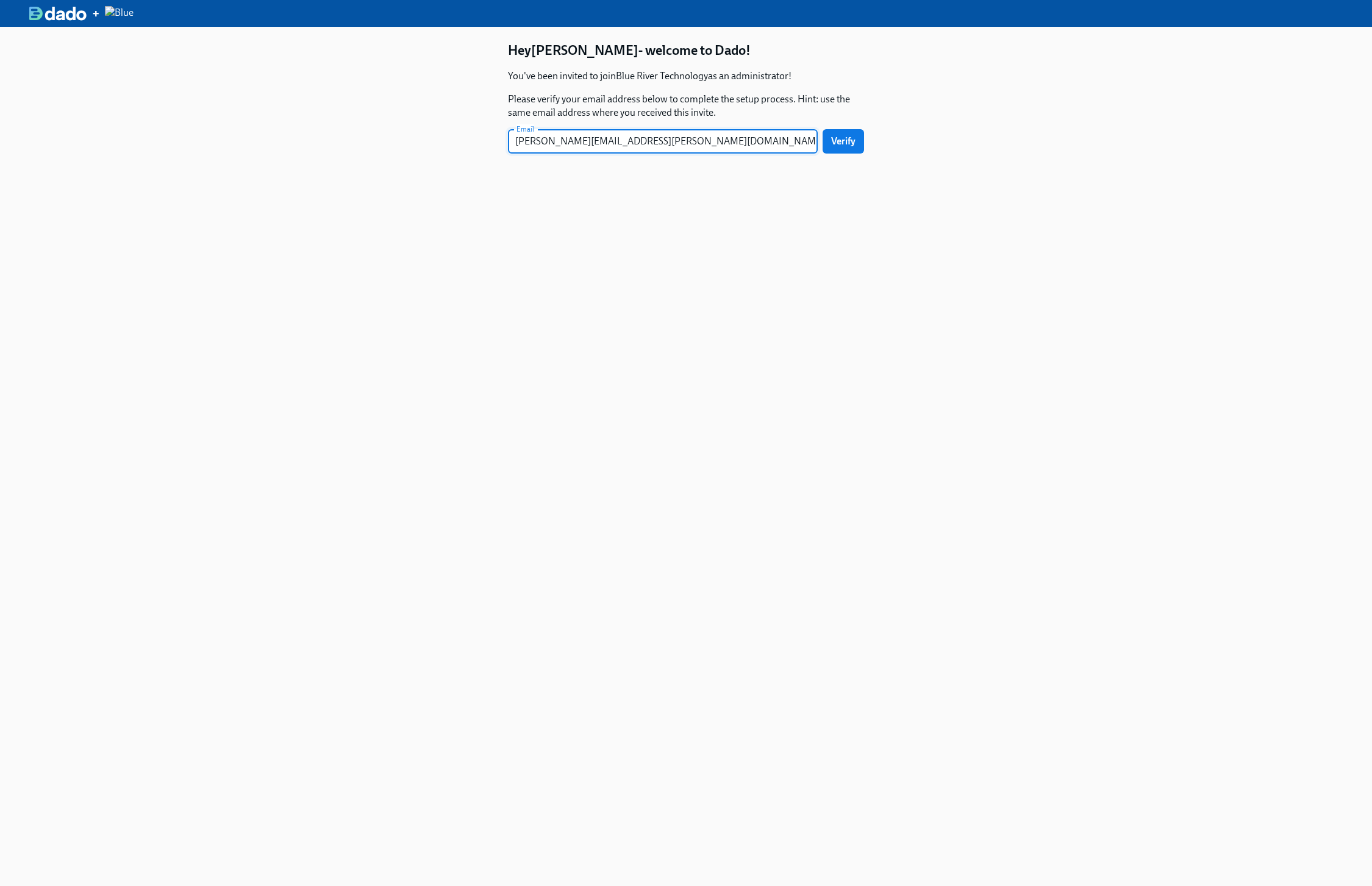 This screenshot has height=886, width=1372. I want to click on p: You've been invited to join Blue River Technology as an administrator!, so click(686, 76).